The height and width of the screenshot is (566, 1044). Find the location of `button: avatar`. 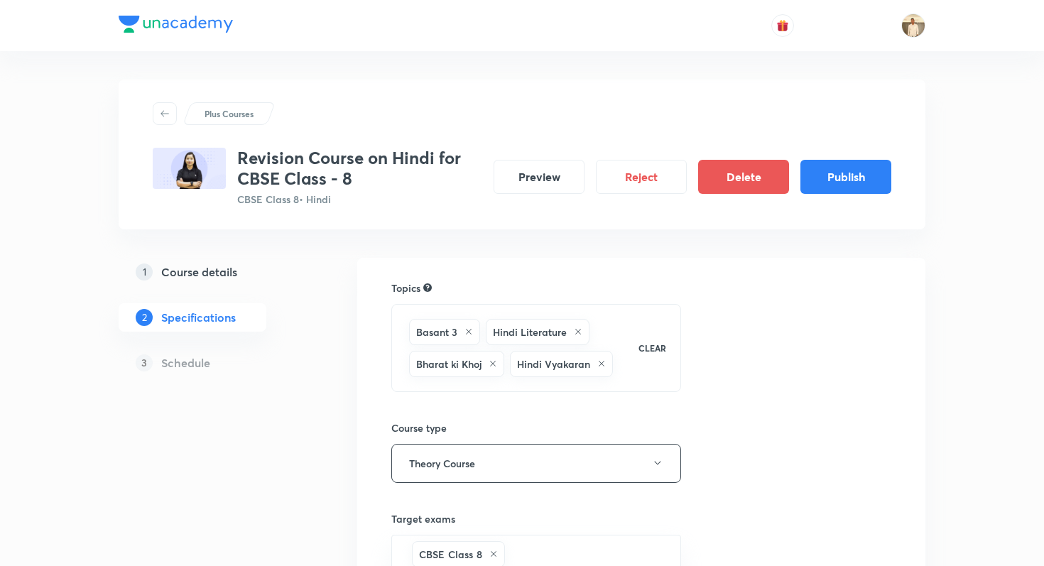

button: avatar is located at coordinates (782, 26).